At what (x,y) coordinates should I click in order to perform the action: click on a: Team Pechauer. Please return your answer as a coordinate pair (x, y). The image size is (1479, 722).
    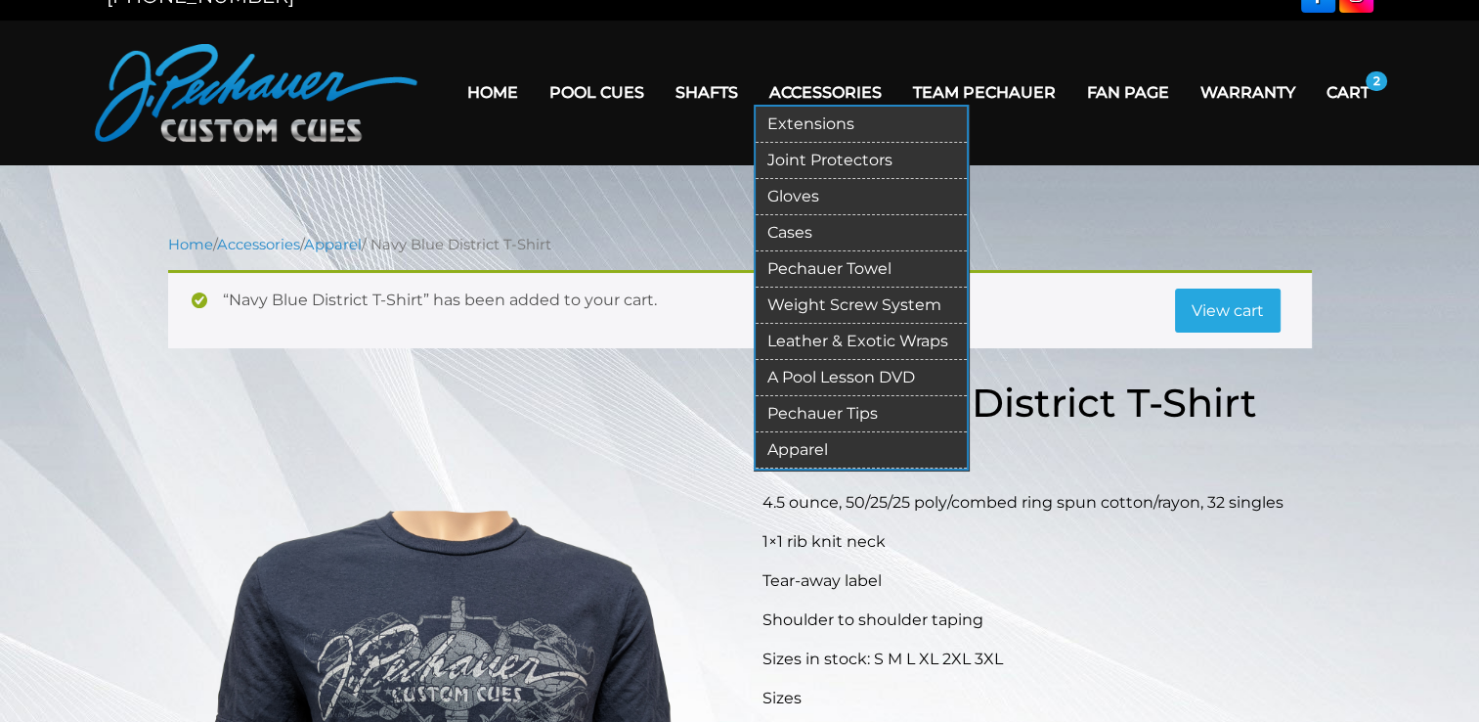
    Looking at the image, I should click on (985, 92).